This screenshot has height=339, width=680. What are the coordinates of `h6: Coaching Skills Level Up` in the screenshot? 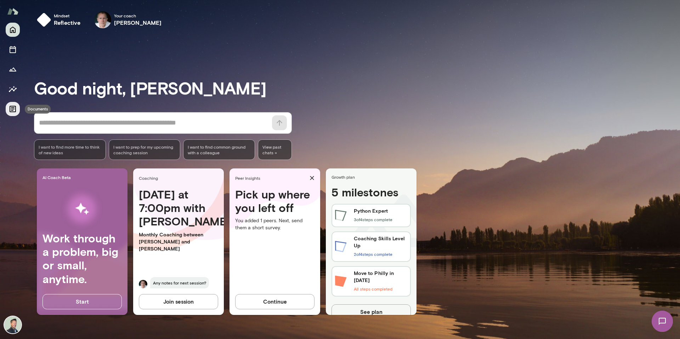 It's located at (380, 242).